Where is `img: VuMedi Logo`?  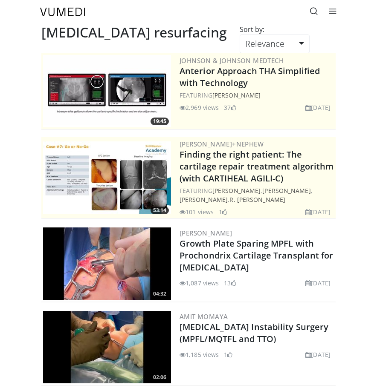 img: VuMedi Logo is located at coordinates (63, 12).